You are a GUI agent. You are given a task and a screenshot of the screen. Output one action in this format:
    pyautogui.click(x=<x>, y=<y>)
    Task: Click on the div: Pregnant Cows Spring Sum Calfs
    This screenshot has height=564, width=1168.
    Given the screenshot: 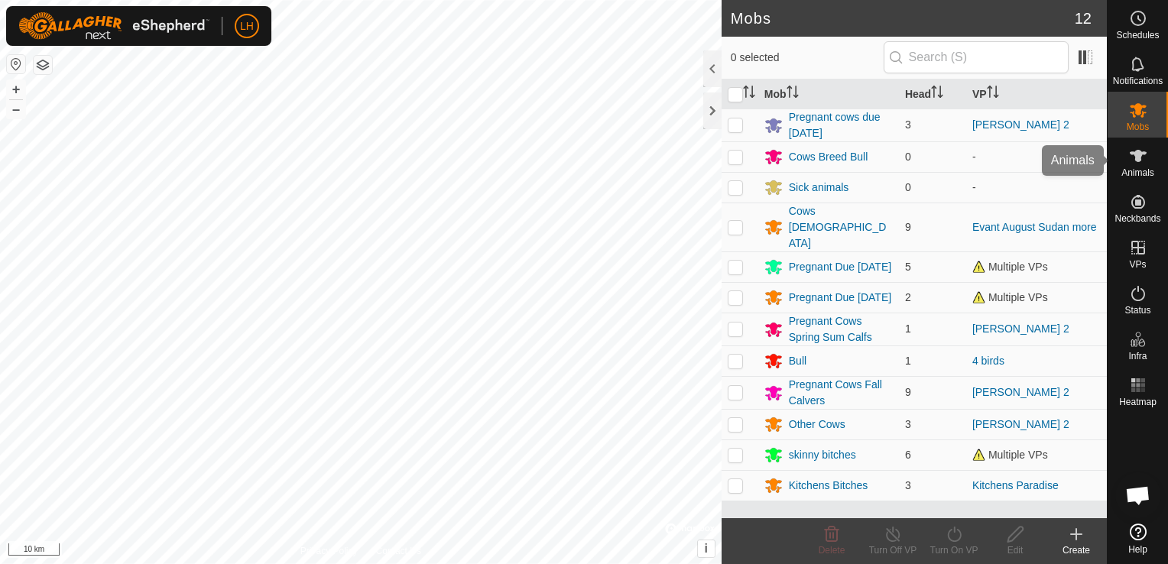 What is the action you would take?
    pyautogui.click(x=841, y=329)
    